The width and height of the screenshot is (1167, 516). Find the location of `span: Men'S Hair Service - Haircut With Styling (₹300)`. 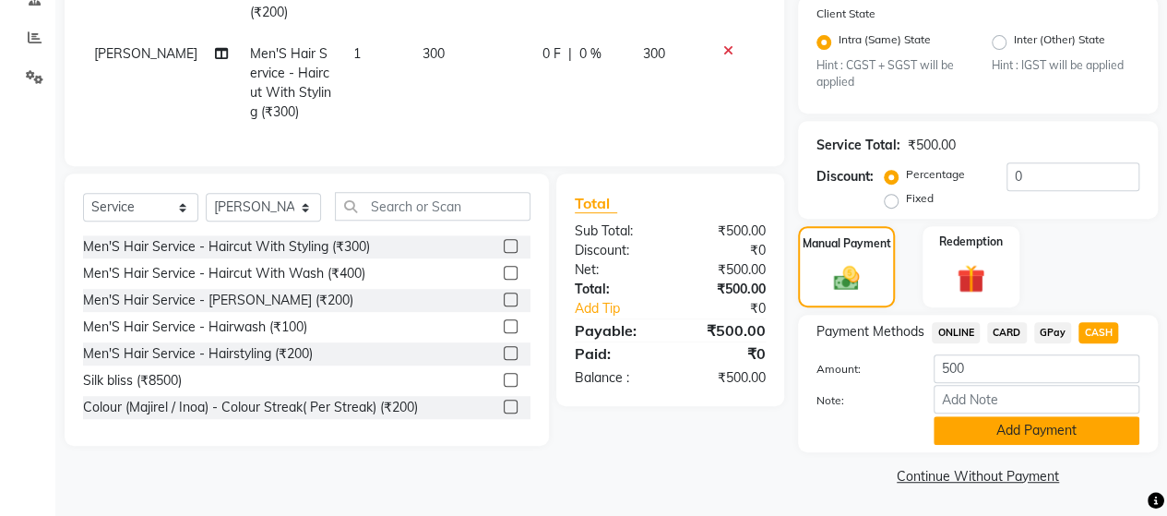

span: Men'S Hair Service - Haircut With Styling (₹300) is located at coordinates (291, 82).